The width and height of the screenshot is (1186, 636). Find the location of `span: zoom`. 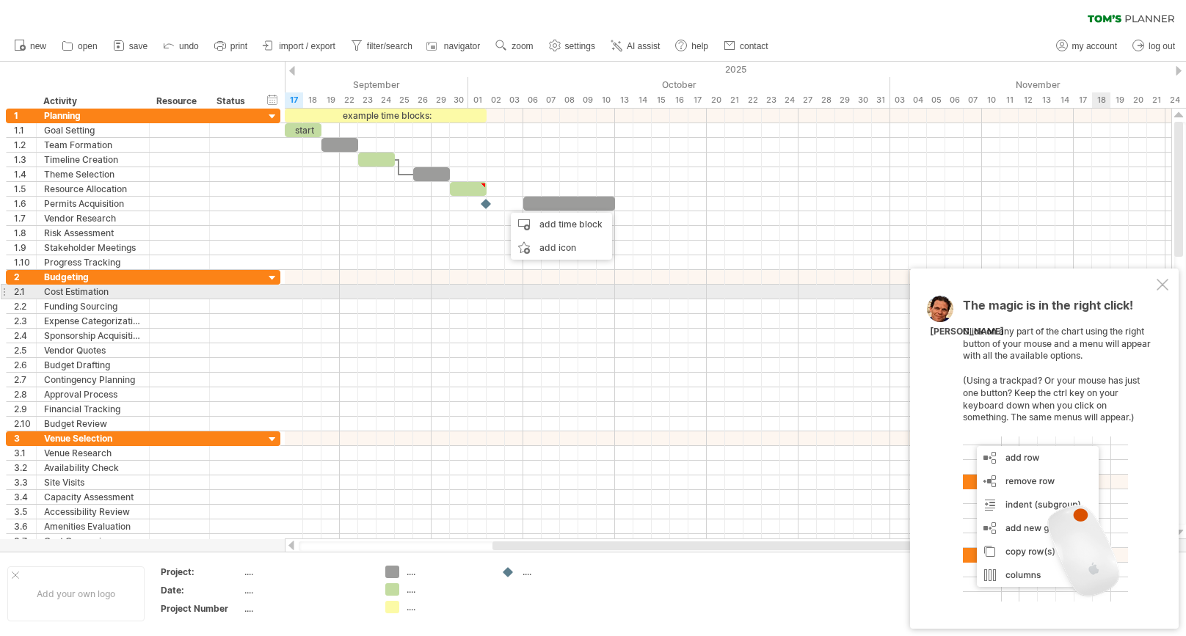

span: zoom is located at coordinates (522, 46).